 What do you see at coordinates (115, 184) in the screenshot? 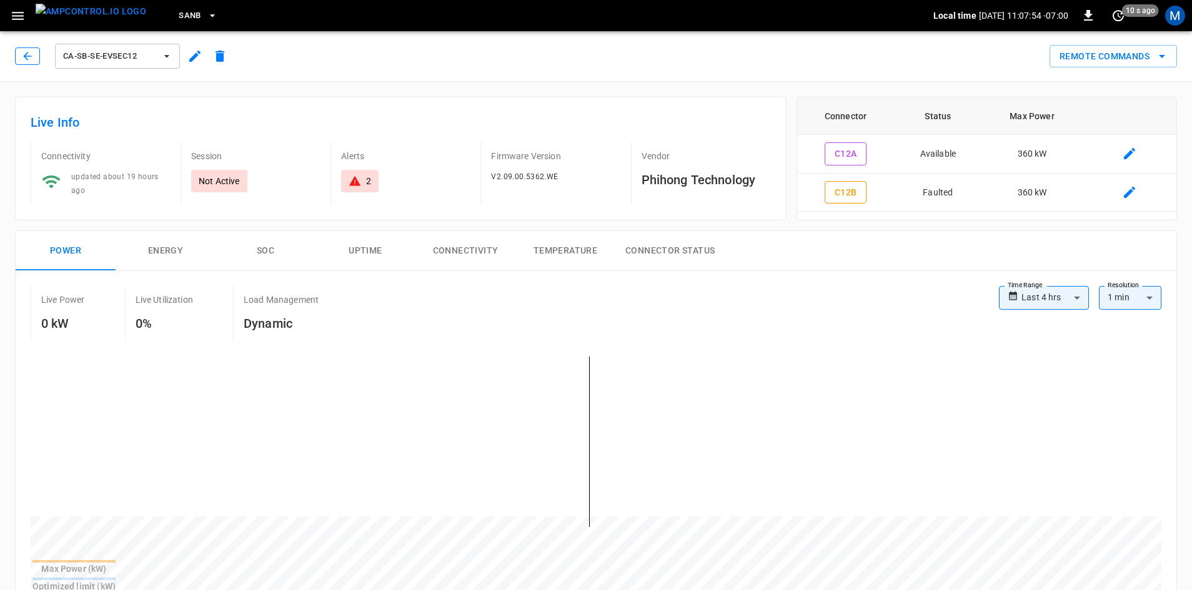
I see `span: updated about 19 hours ago` at bounding box center [115, 184].